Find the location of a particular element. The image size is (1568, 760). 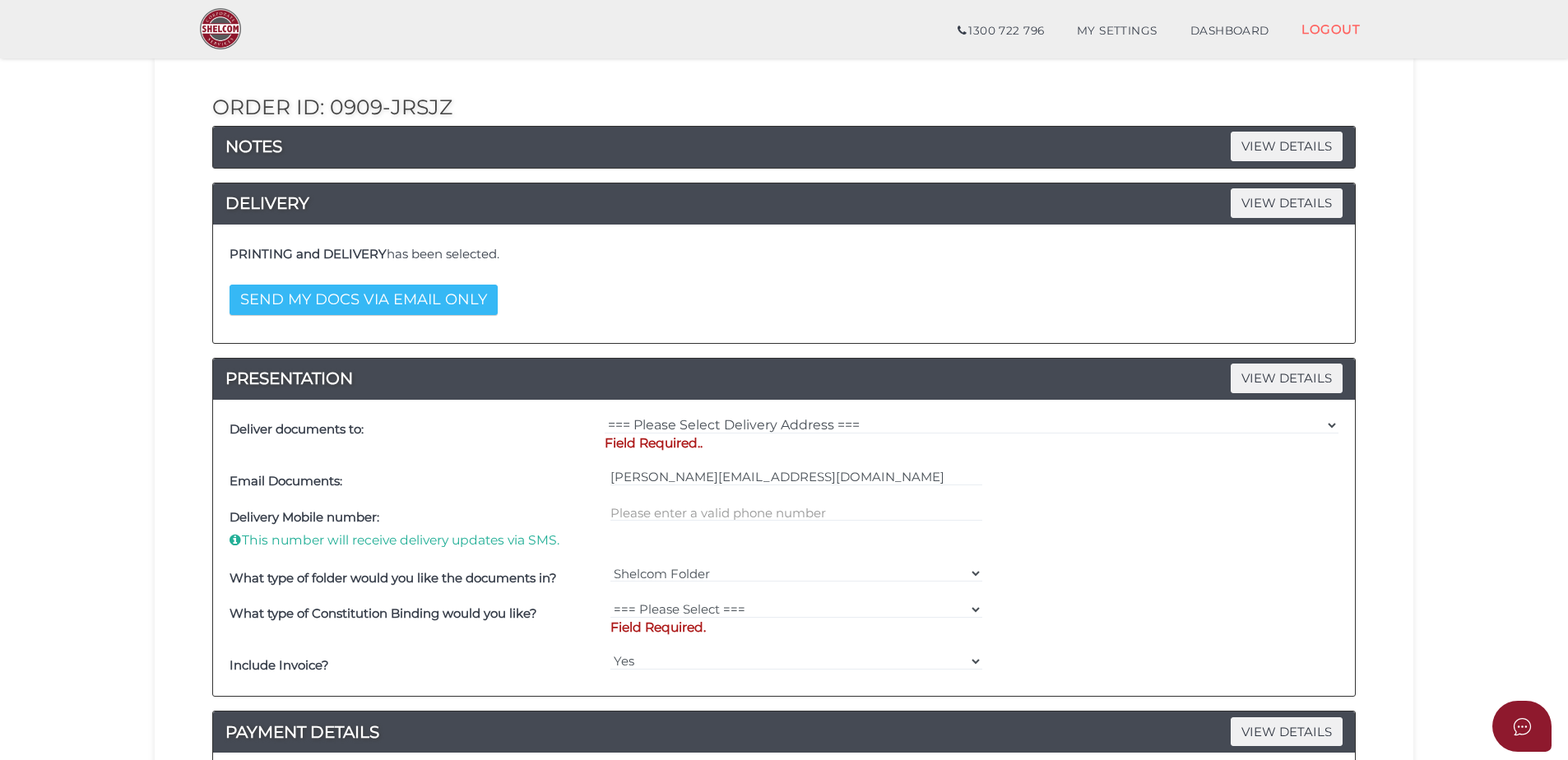

a: NOTESVIEW DETAILS is located at coordinates (784, 146).